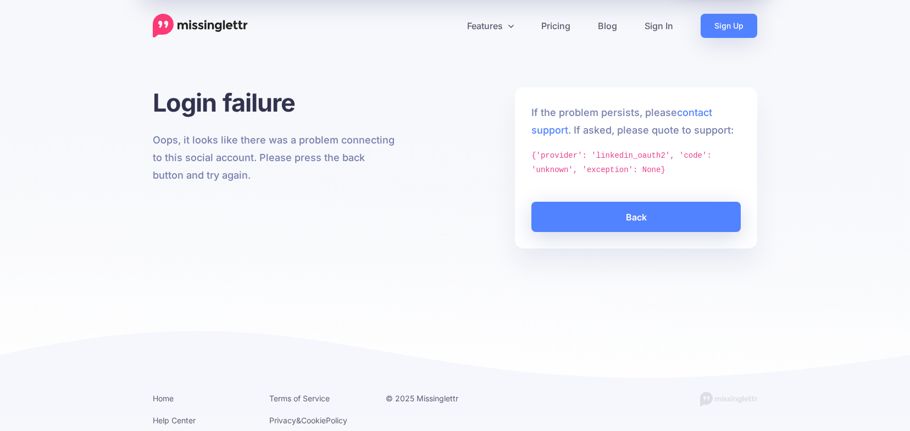  I want to click on p: If the problem persists, please . If asked, please quote to support:, so click(635, 121).